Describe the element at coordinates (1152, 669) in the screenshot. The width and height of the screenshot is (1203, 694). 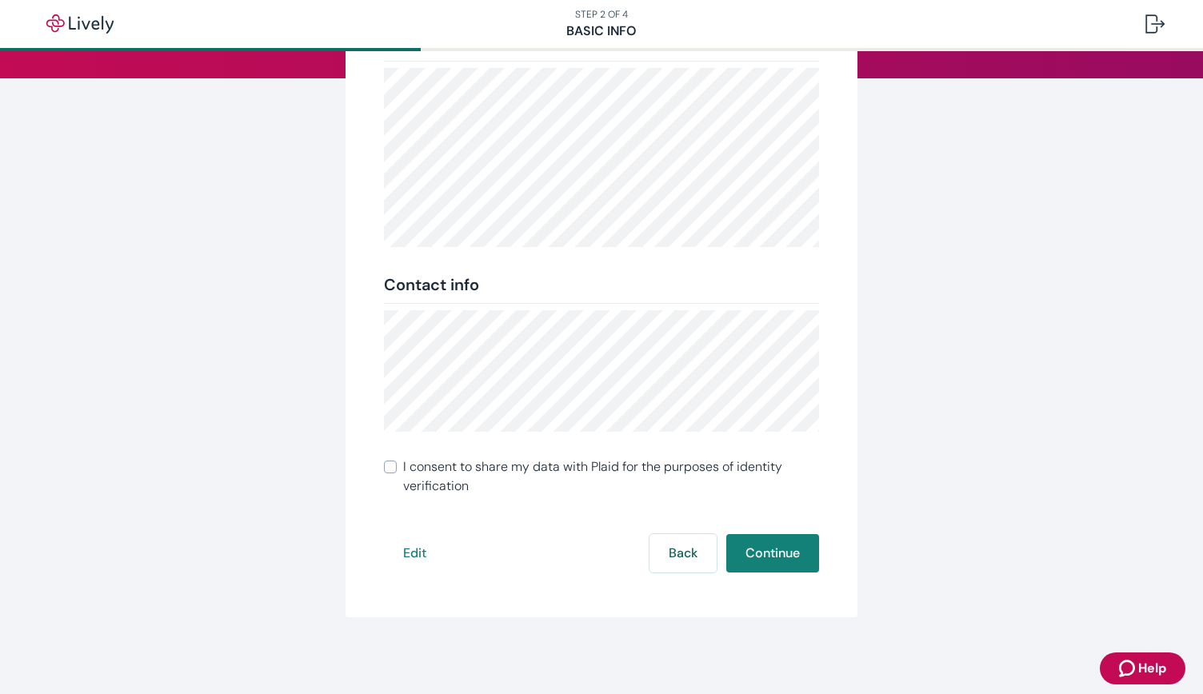
I see `span: Help` at that location.